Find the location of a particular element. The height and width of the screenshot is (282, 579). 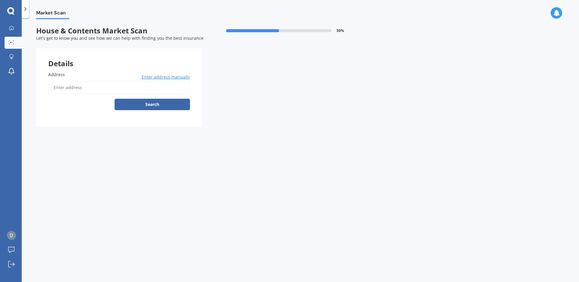

img: ACg8ocLeY2_3ZLX-w2n35kds225g4MjwbG17dN58gWm4cuFGL4Alhg=s96-c is located at coordinates (11, 236).